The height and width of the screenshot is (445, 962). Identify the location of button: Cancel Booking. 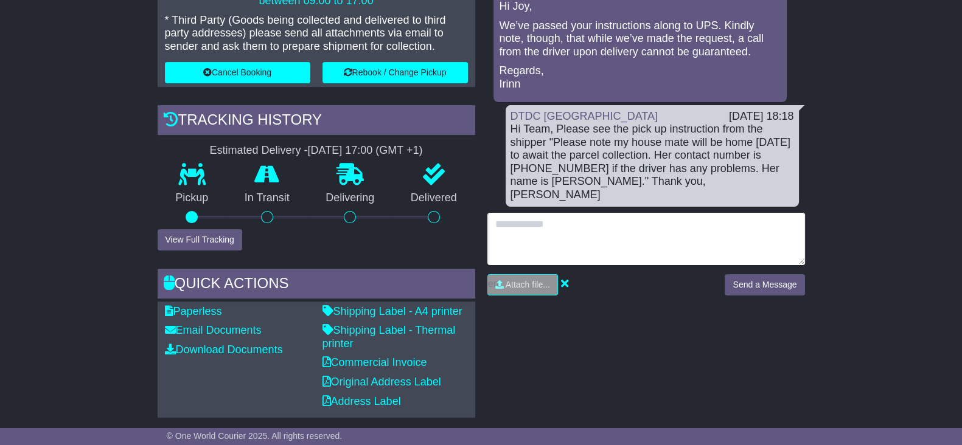
(237, 72).